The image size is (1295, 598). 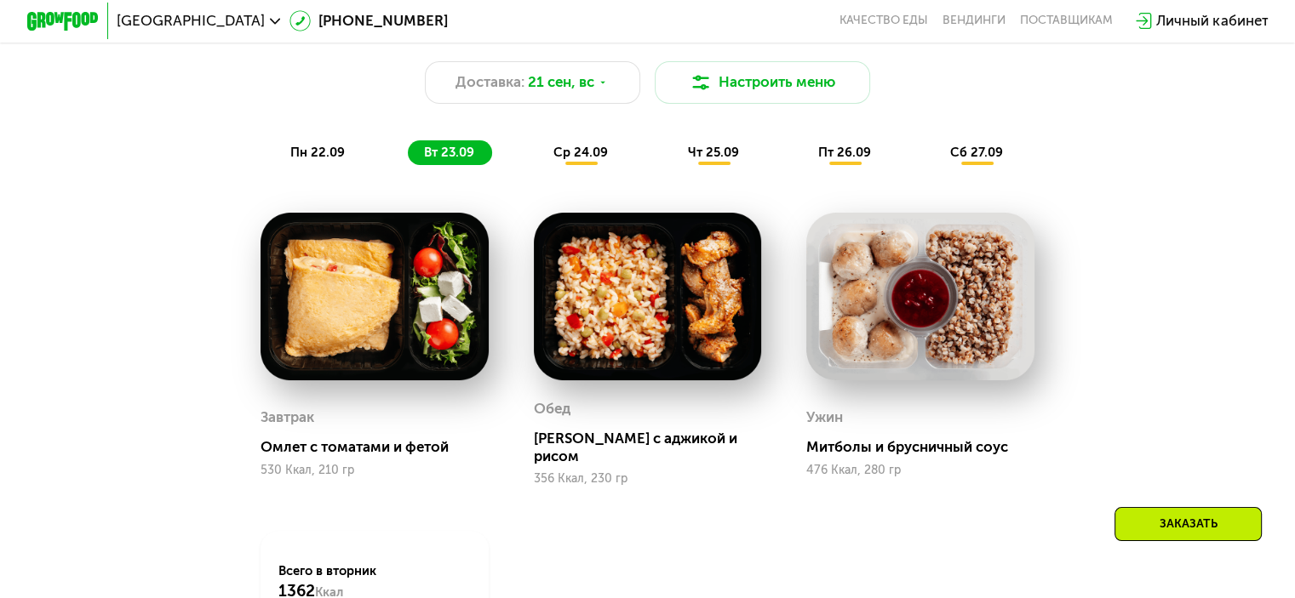 I want to click on a: Качество еды, so click(x=883, y=20).